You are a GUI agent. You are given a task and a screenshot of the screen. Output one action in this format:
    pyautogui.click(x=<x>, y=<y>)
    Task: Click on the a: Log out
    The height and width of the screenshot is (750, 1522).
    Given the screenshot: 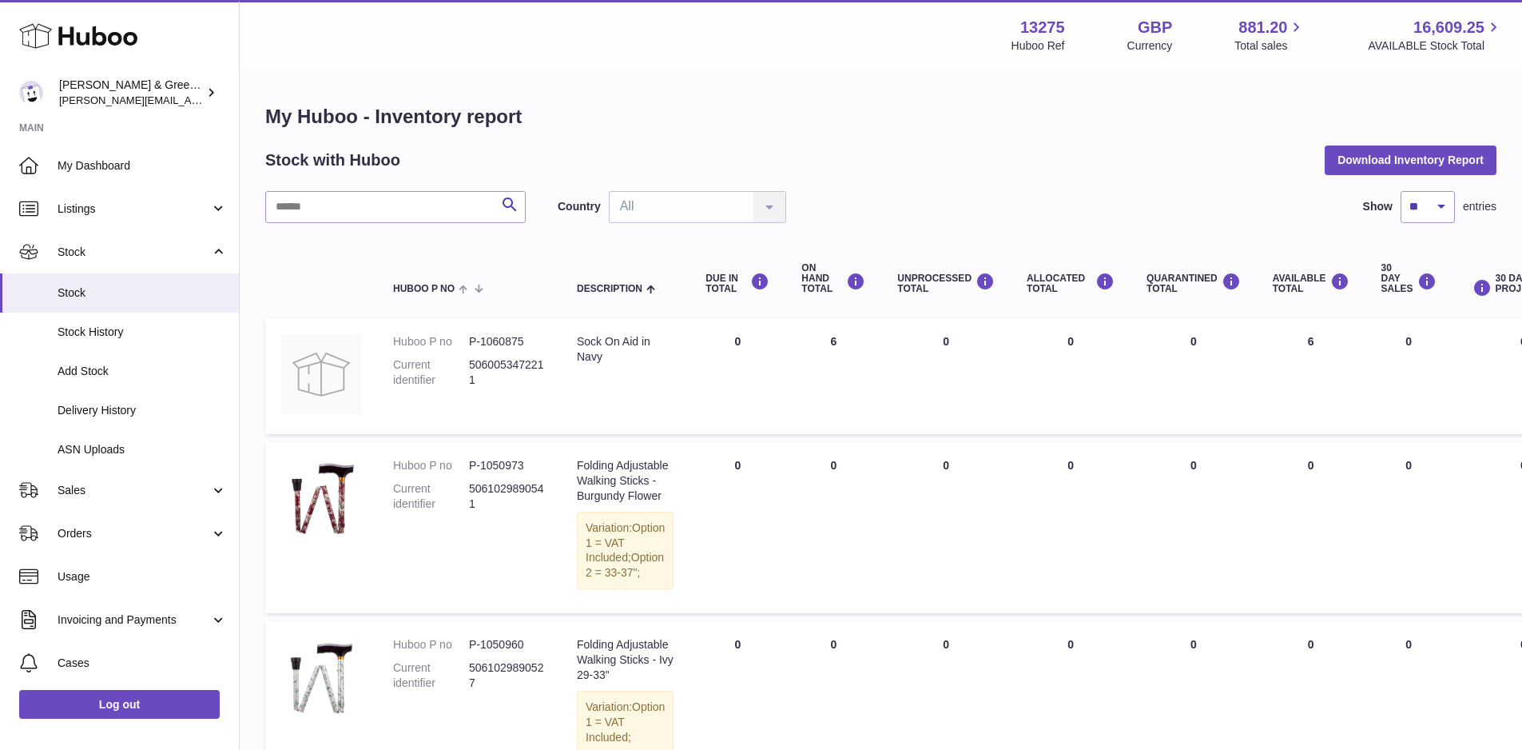 What is the action you would take?
    pyautogui.click(x=119, y=704)
    